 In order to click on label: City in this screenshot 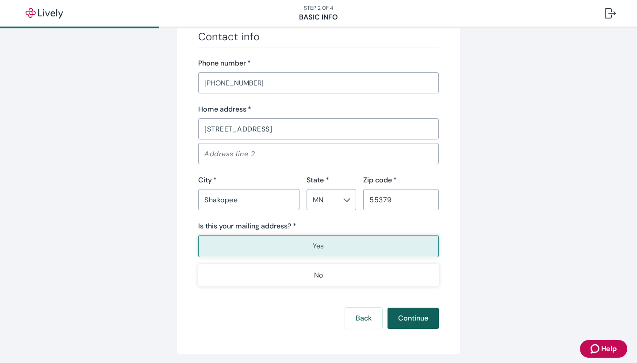, I will do `click(208, 180)`.